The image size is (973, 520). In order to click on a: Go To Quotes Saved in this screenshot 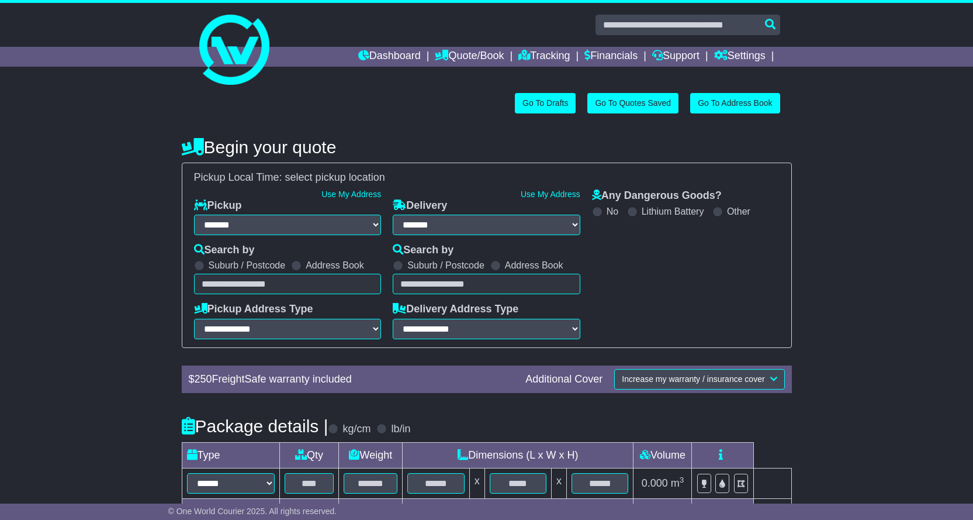, I will do `click(633, 103)`.